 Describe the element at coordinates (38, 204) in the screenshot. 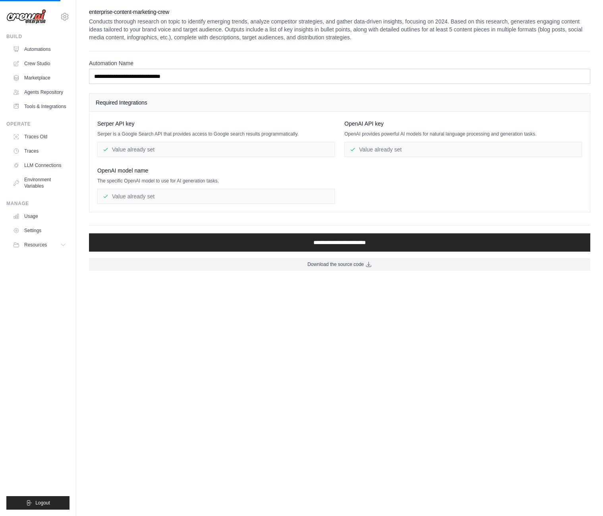

I see `div: Manage` at that location.